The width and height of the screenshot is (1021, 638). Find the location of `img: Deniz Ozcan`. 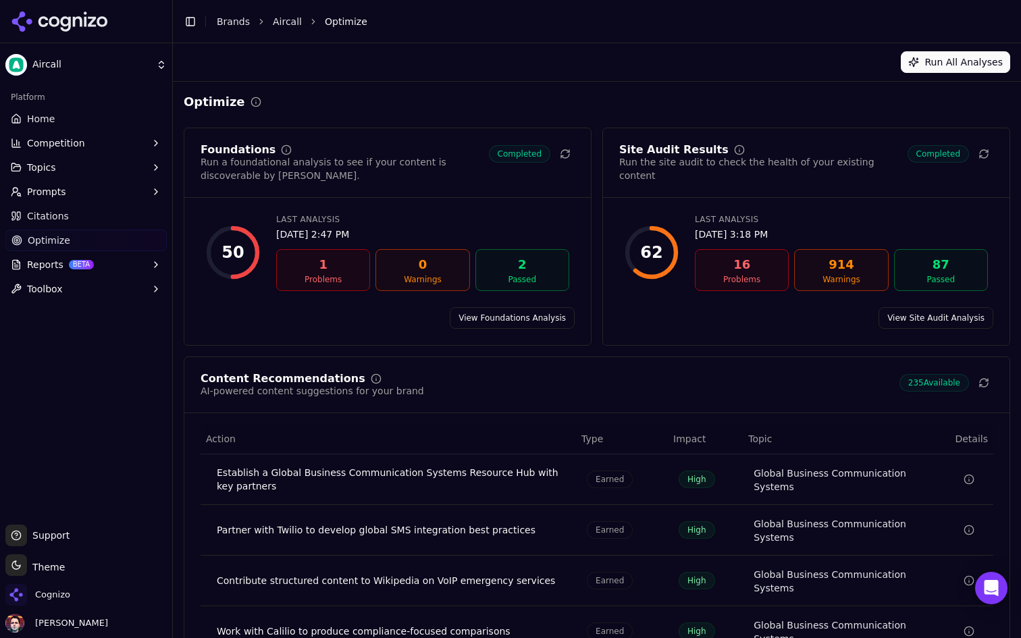

img: Deniz Ozcan is located at coordinates (15, 623).